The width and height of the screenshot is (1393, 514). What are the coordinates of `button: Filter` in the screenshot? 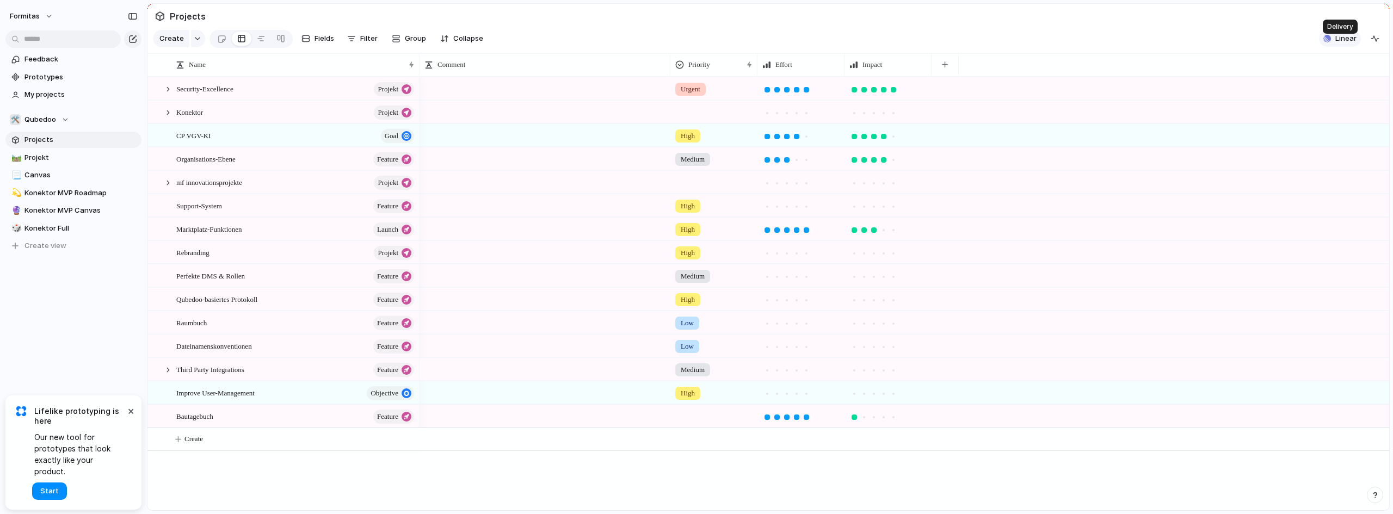 It's located at (362, 39).